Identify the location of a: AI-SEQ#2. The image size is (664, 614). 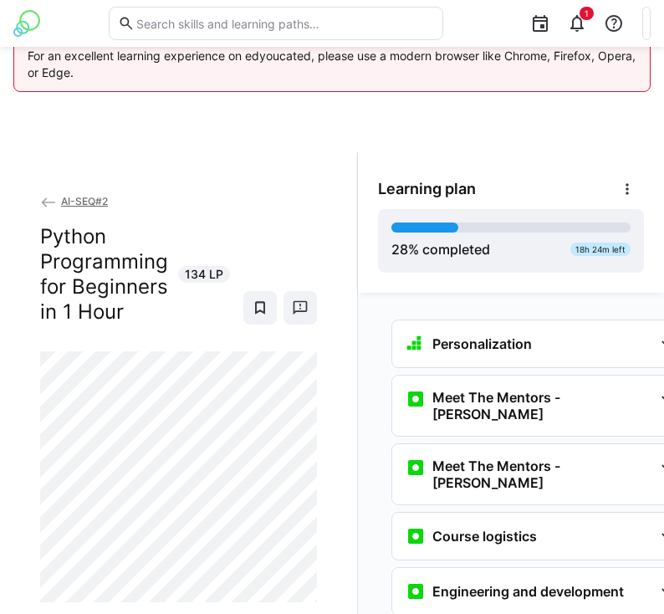
(74, 201).